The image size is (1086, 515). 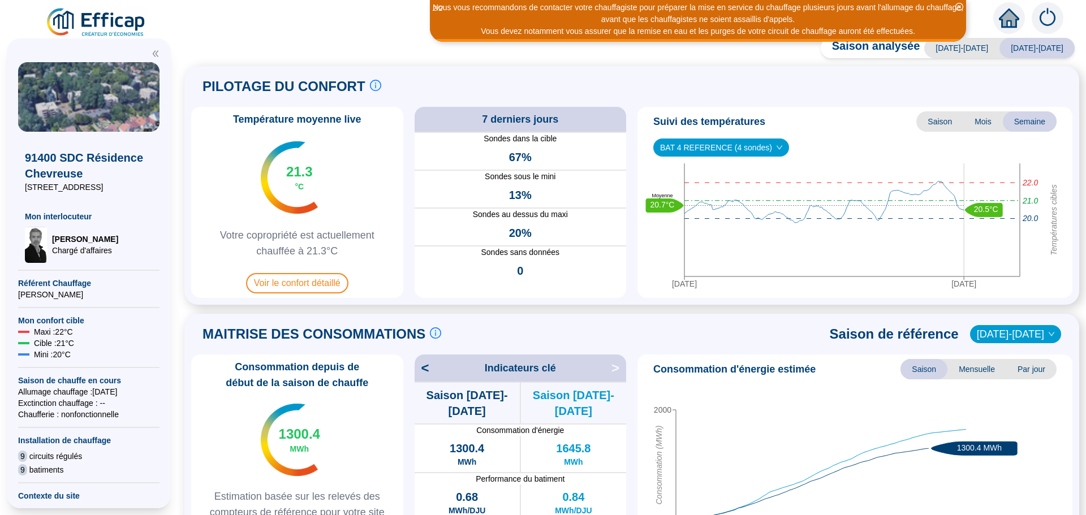 I want to click on span: Semaine, so click(x=1030, y=122).